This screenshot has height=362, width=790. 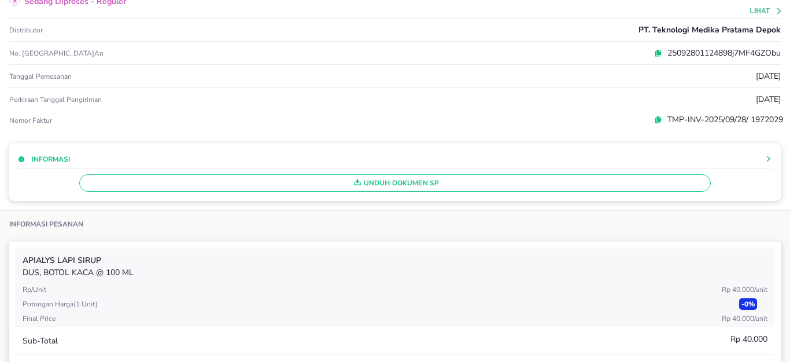 I want to click on button: Informasi, so click(x=44, y=159).